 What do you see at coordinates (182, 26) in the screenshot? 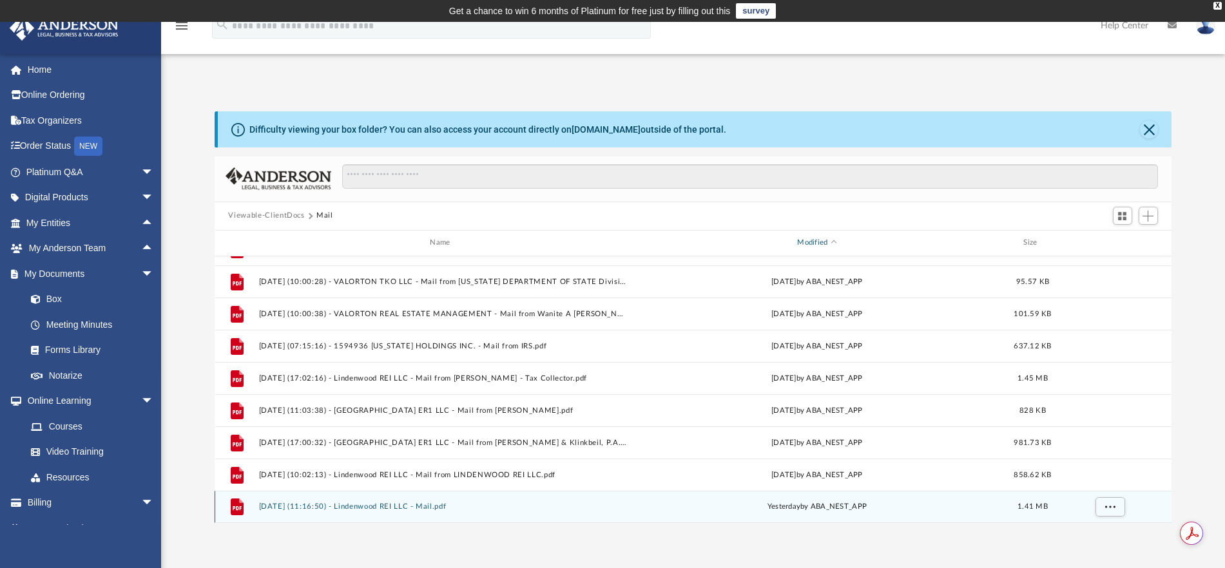
I see `i: menu` at bounding box center [182, 26].